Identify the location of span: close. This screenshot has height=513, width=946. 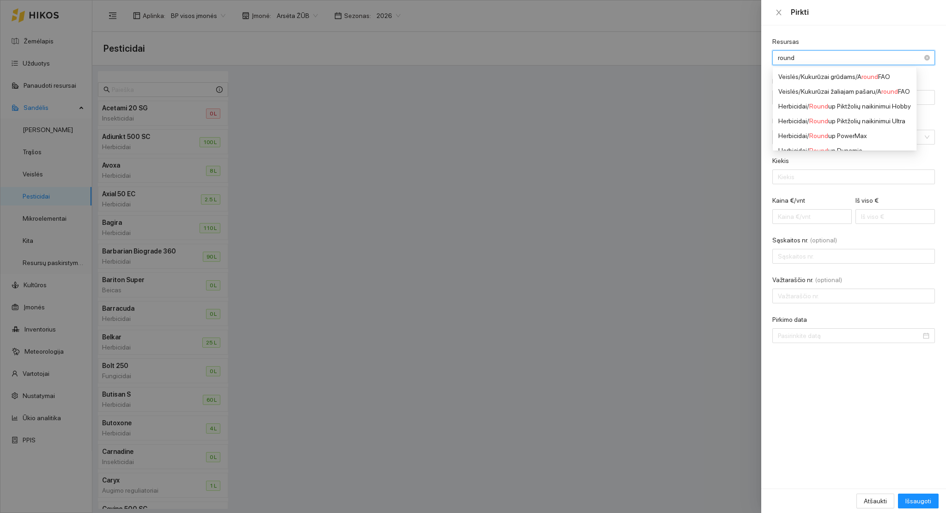
(779, 12).